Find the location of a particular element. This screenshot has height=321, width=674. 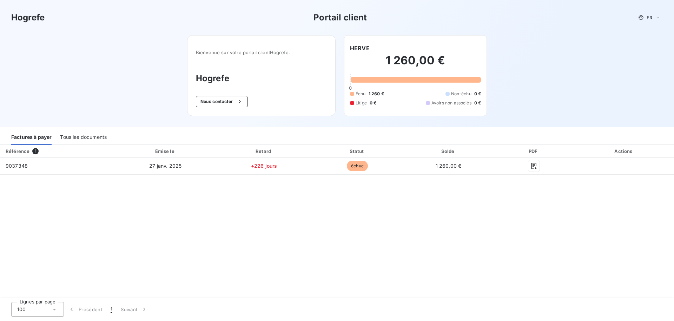

span: 0 is located at coordinates (350, 88).